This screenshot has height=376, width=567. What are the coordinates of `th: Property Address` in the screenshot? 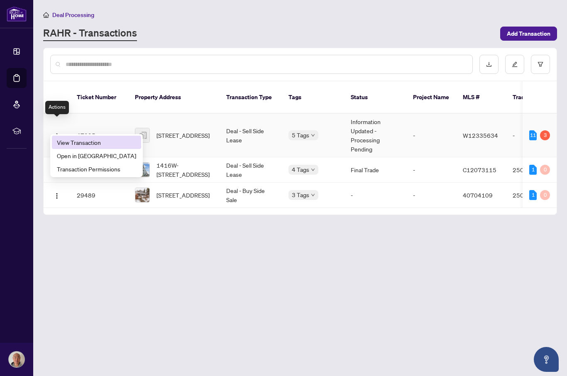 It's located at (174, 98).